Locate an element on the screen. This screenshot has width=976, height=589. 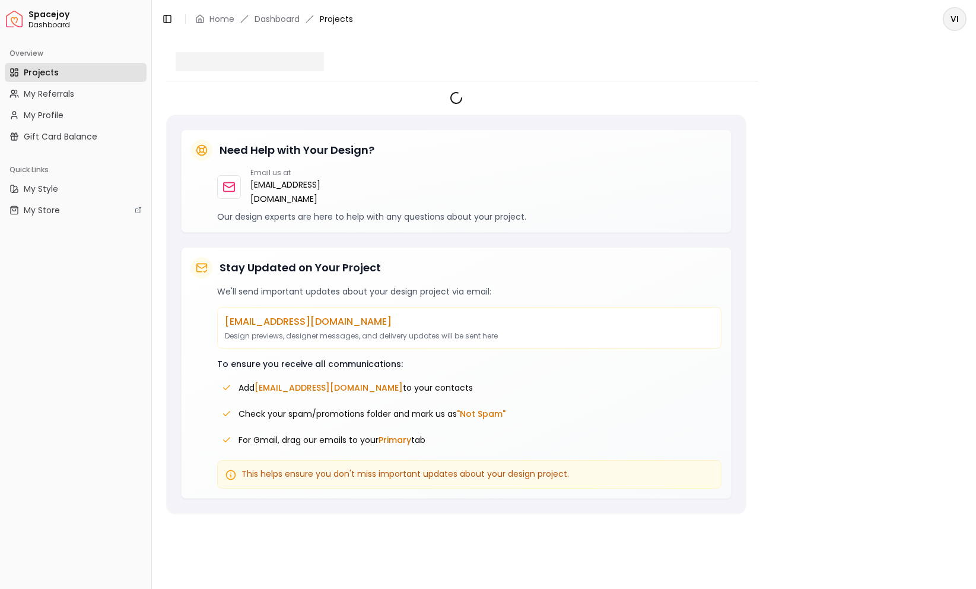
nav: breadcrumb is located at coordinates (274, 19).